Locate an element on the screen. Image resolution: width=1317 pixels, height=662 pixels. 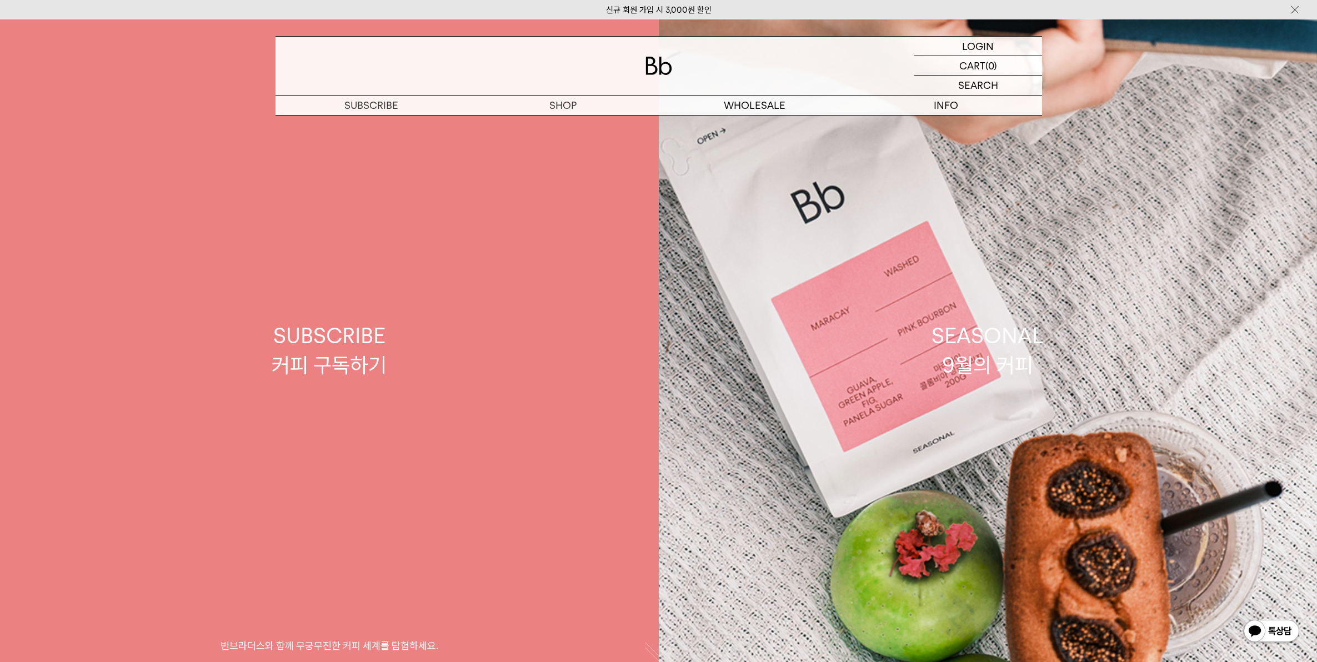
a: CART (0) is located at coordinates (978, 66).